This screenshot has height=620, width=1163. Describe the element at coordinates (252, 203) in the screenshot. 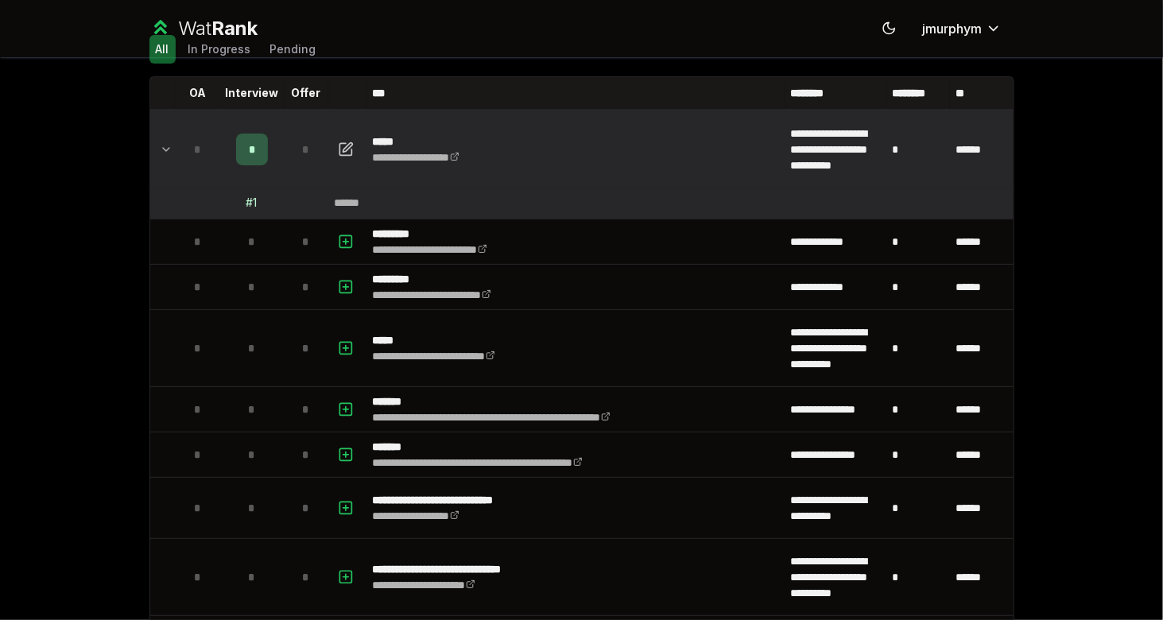

I see `div: # 1` at that location.